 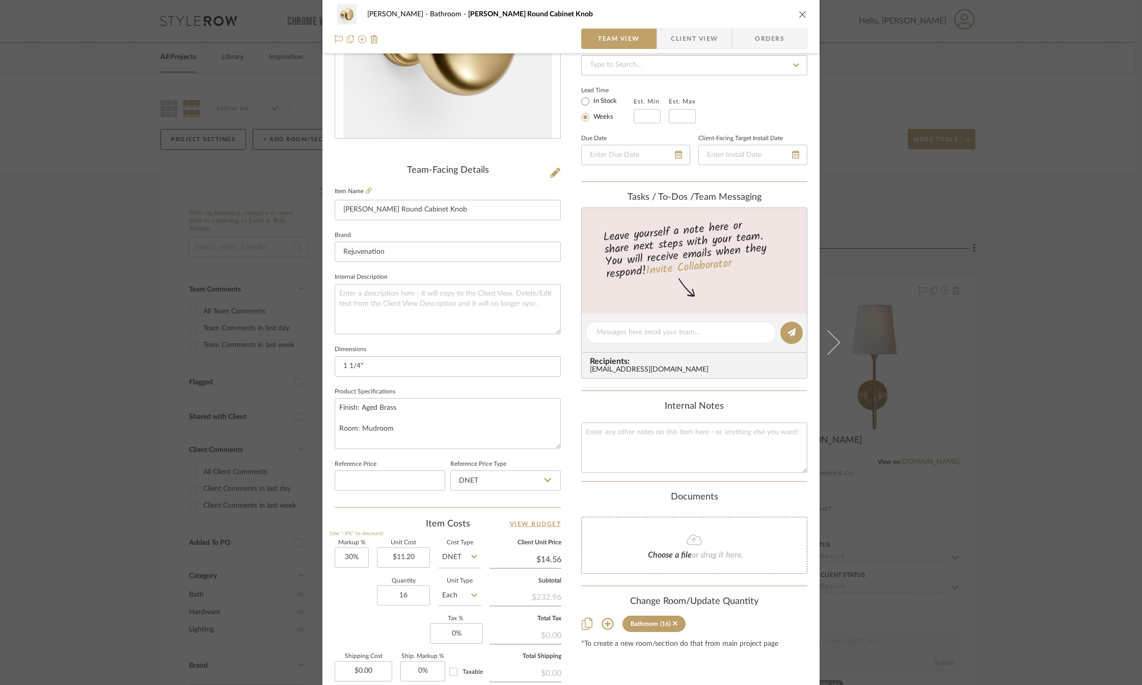 What do you see at coordinates (448, 210) in the screenshot?
I see `input: Enter Item Name` at bounding box center [448, 210].